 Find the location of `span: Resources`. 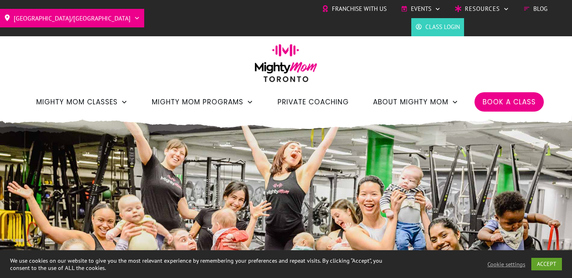

span: Resources is located at coordinates (482, 9).